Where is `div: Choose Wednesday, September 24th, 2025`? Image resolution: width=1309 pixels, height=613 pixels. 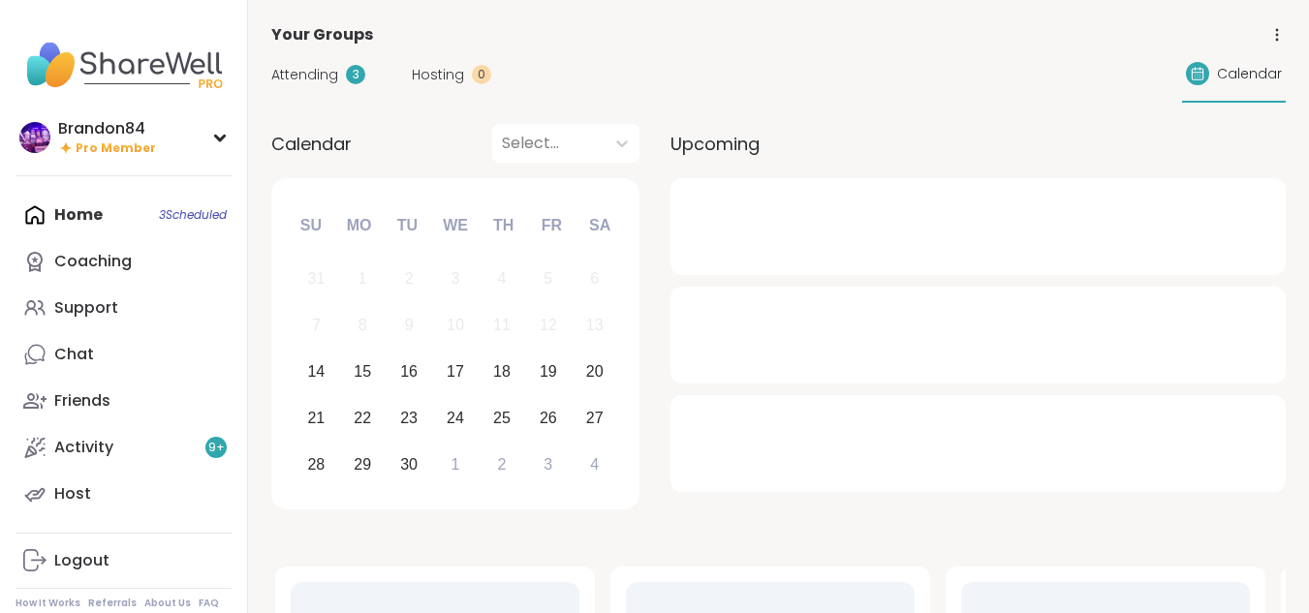
div: Choose Wednesday, September 24th, 2025 is located at coordinates (455, 418).